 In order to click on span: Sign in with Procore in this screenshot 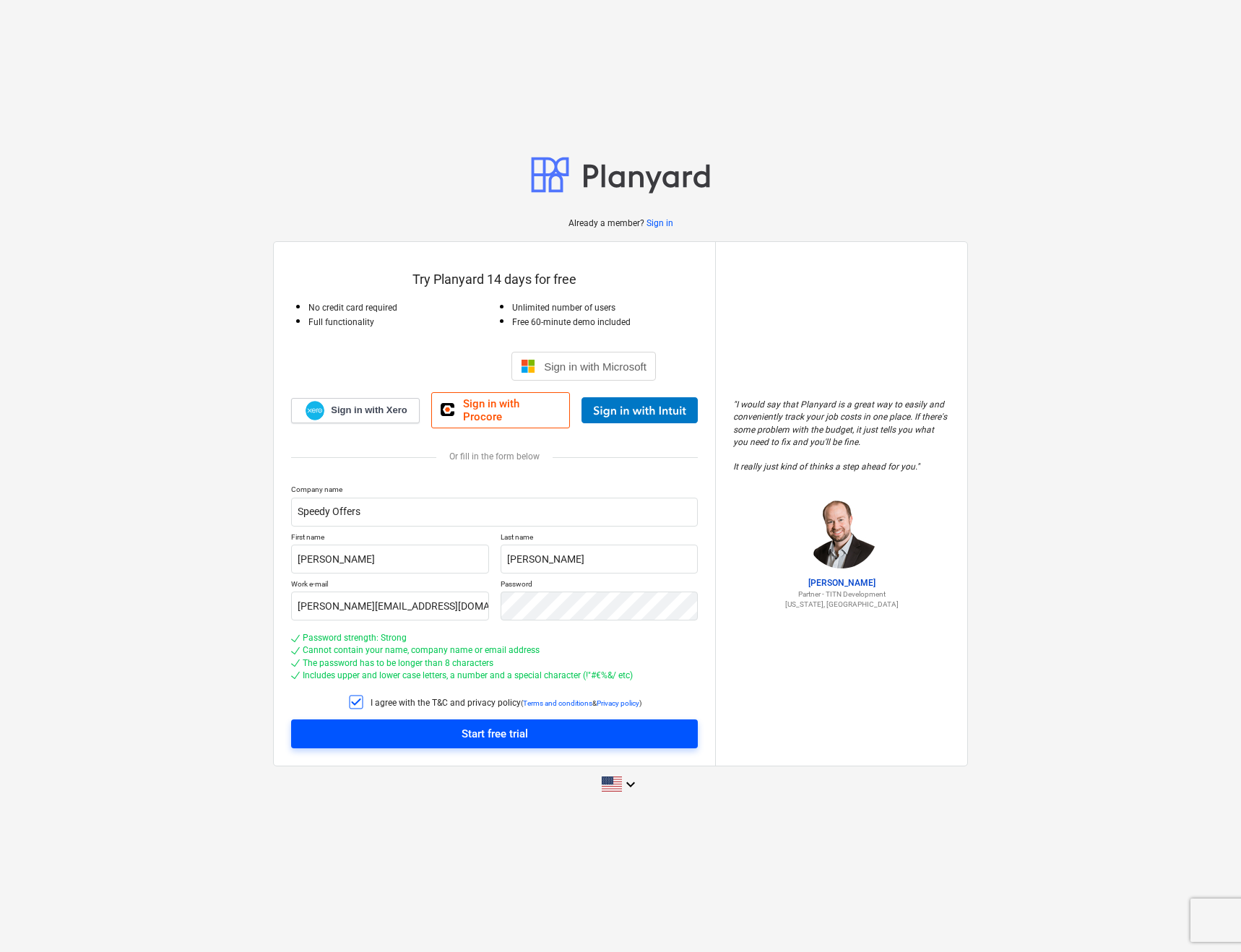, I will do `click(511, 410)`.